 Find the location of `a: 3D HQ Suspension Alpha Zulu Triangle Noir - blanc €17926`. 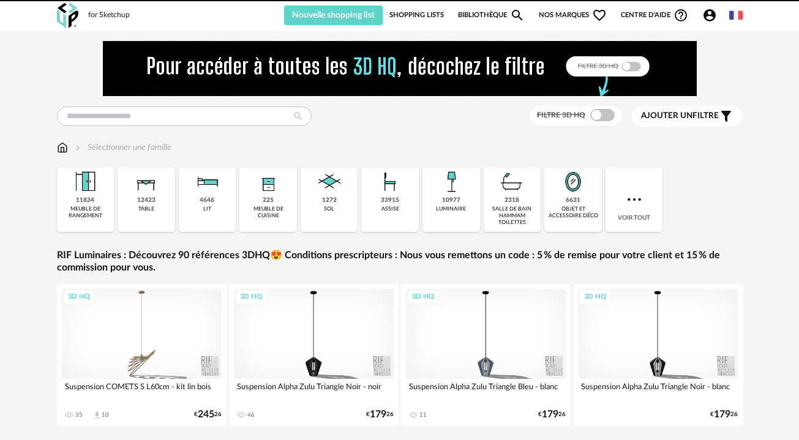

a: 3D HQ Suspension Alpha Zulu Triangle Noir - blanc €17926 is located at coordinates (657, 355).